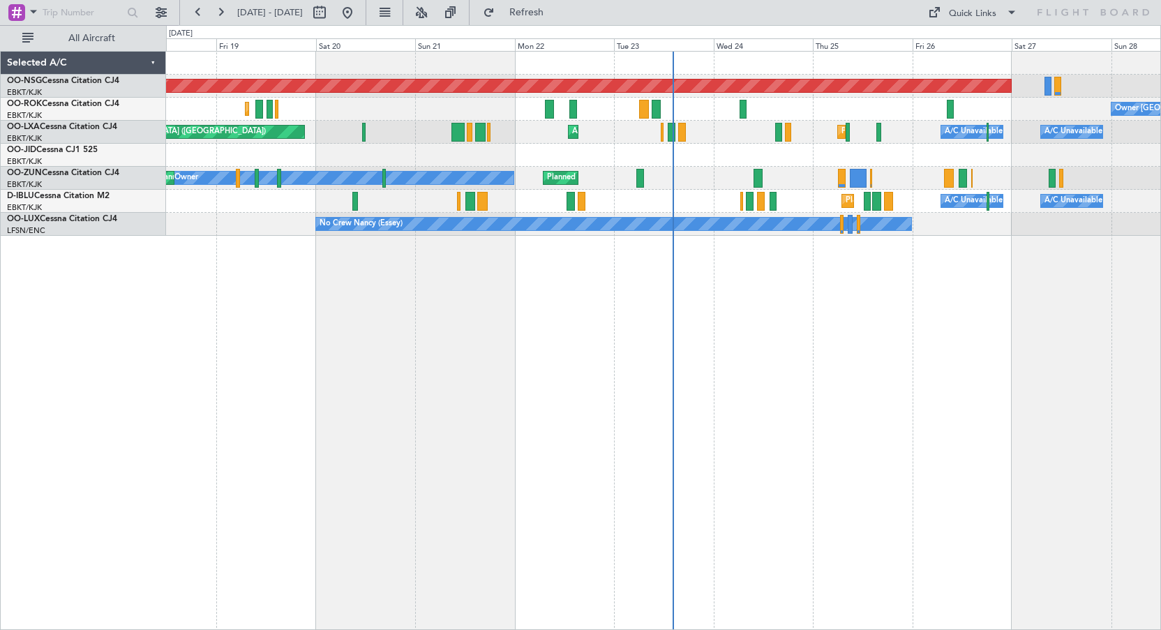 The height and width of the screenshot is (630, 1161). What do you see at coordinates (361, 224) in the screenshot?
I see `div: No Crew Nancy (Essey)` at bounding box center [361, 224].